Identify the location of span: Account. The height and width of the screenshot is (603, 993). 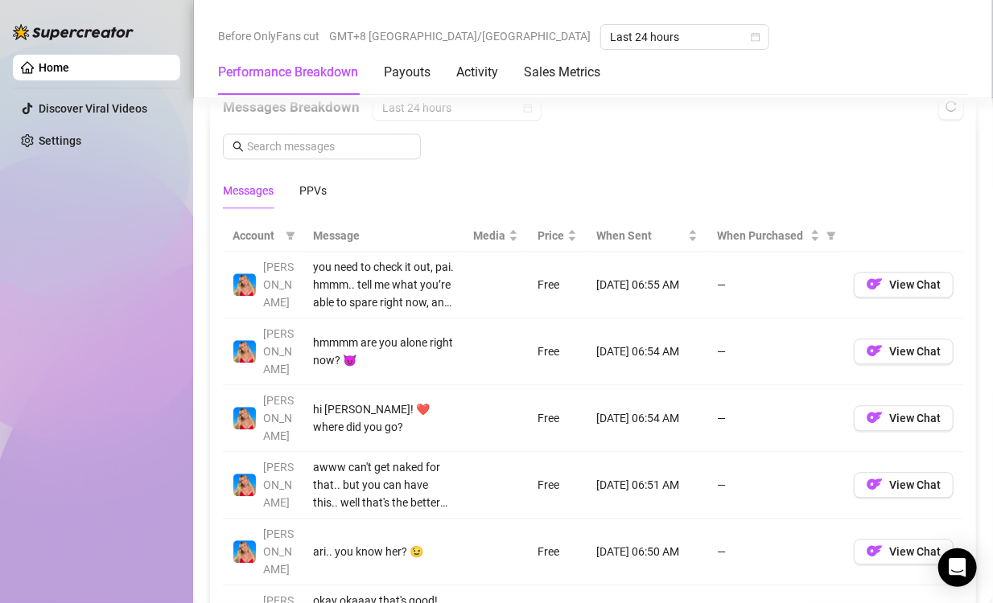
(256, 236).